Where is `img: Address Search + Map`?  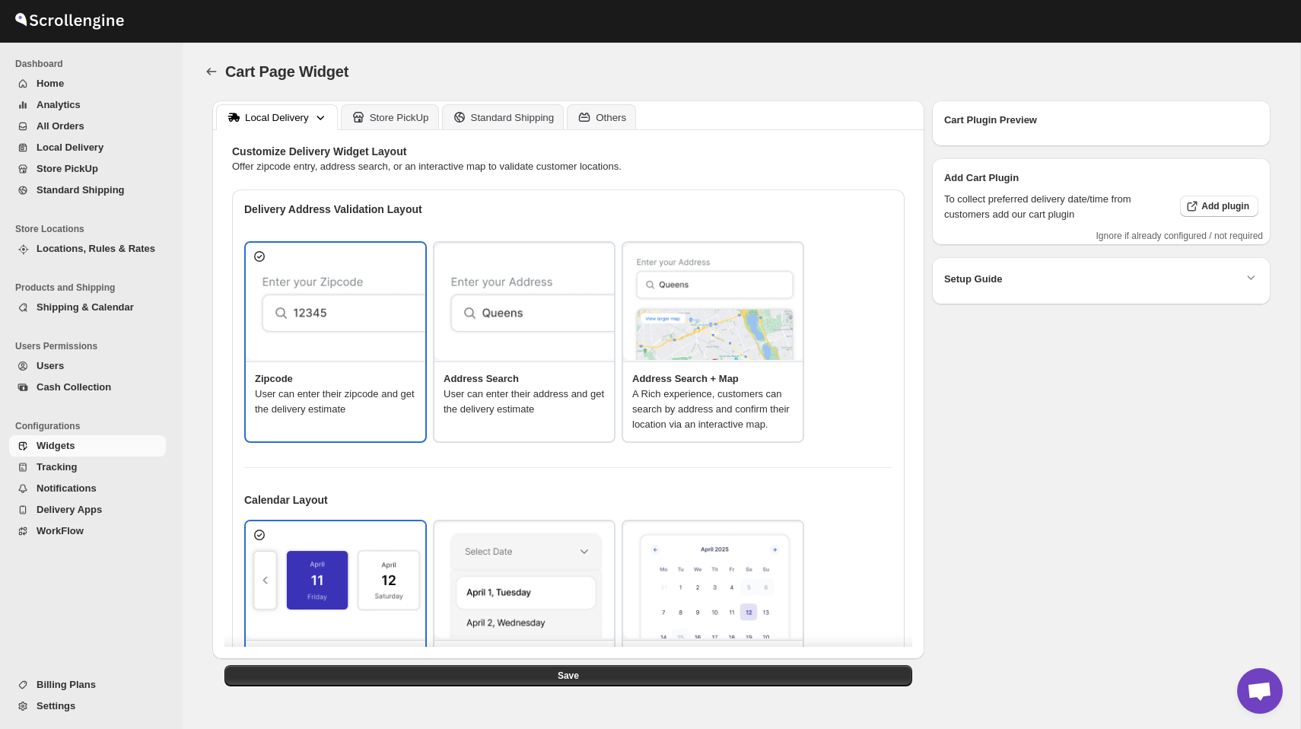 img: Address Search + Map is located at coordinates (715, 302).